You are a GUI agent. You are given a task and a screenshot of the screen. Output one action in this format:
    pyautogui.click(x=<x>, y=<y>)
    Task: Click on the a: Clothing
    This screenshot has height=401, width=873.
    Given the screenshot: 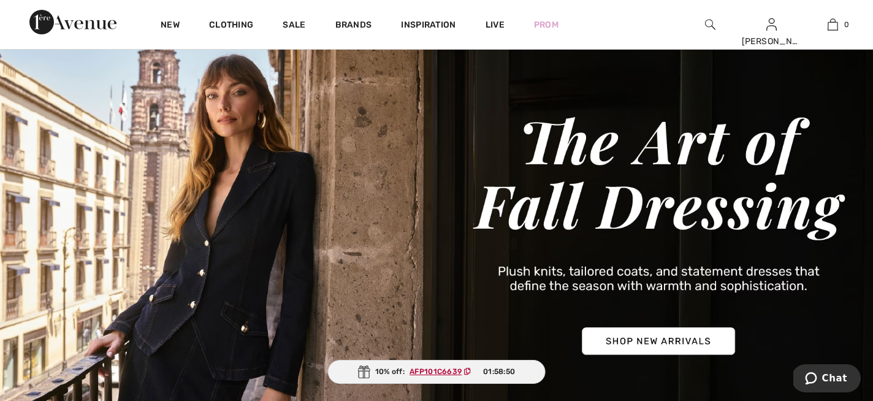 What is the action you would take?
    pyautogui.click(x=231, y=26)
    